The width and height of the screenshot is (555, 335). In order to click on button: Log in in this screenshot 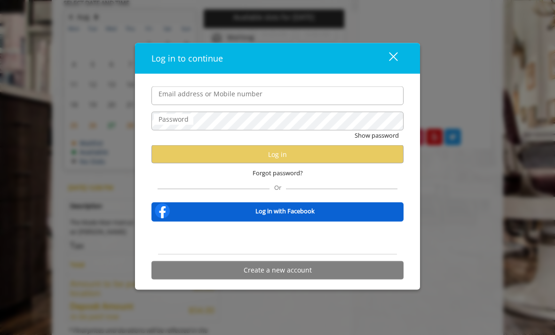, I will do `click(277, 154)`.